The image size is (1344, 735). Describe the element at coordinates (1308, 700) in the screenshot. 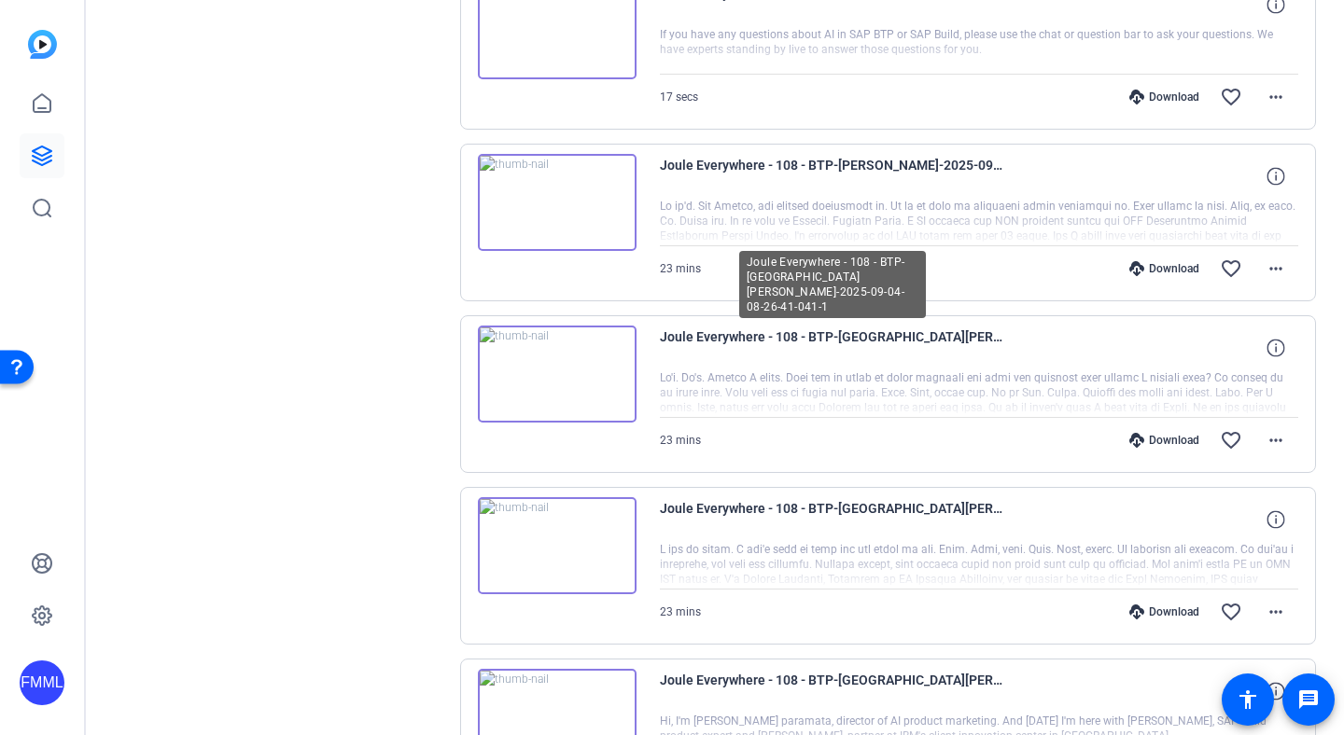

I see `mat-icon: message` at that location.